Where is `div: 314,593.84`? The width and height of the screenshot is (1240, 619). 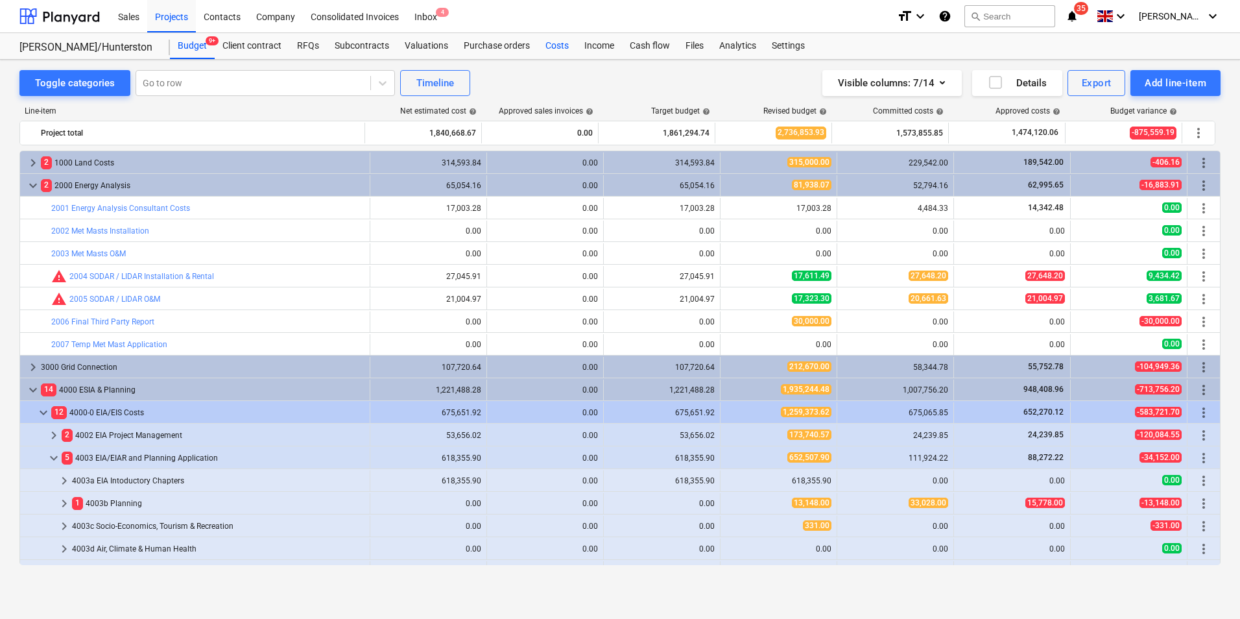
div: 314,593.84 is located at coordinates (428, 163).